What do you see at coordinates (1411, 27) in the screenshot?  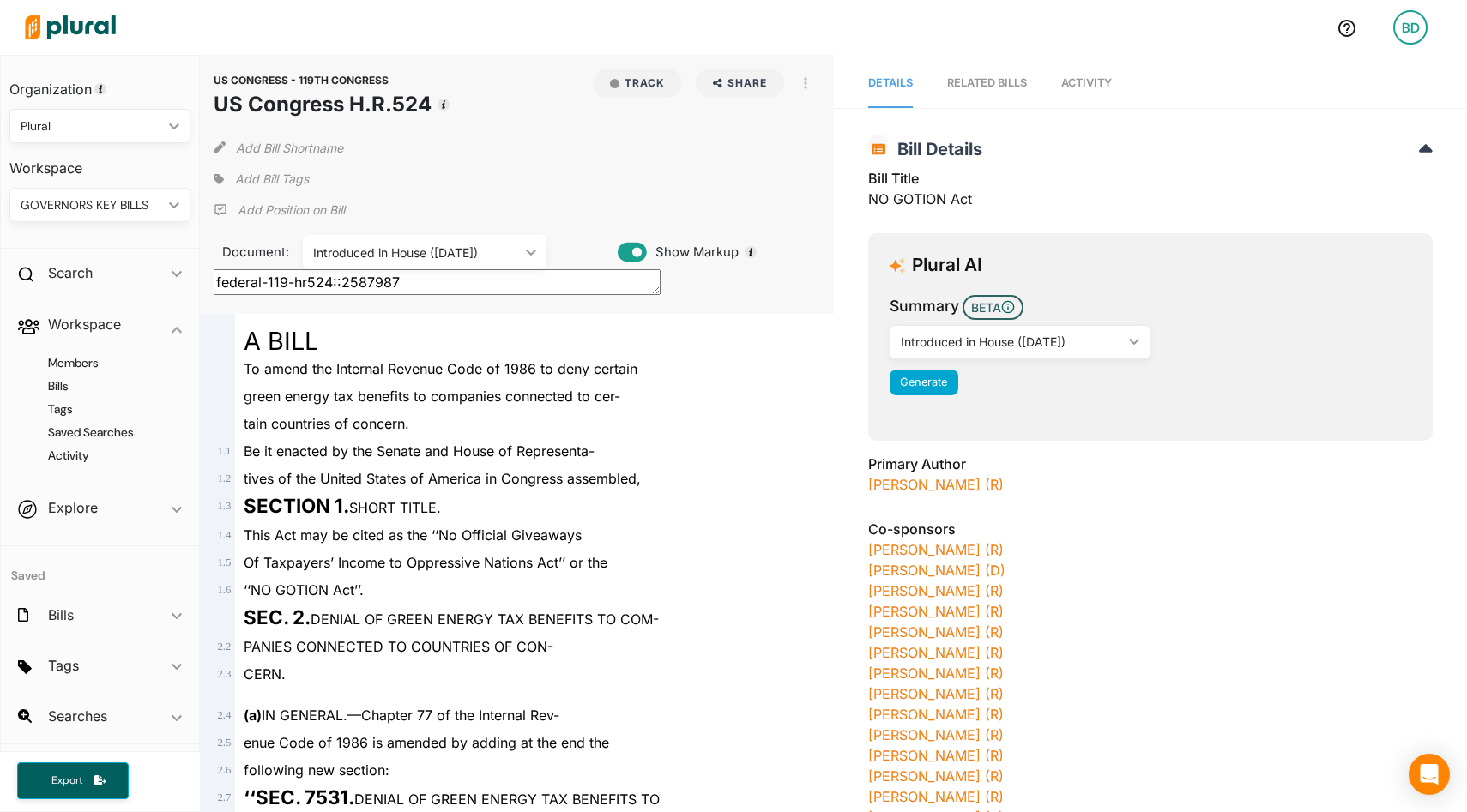 I see `div: BD` at bounding box center [1411, 27].